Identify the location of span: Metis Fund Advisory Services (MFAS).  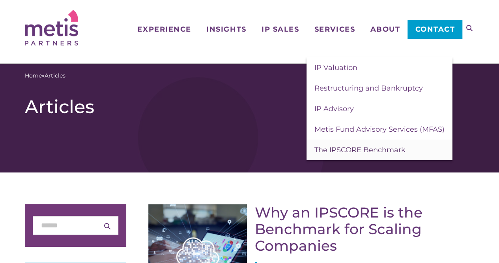
(380, 129).